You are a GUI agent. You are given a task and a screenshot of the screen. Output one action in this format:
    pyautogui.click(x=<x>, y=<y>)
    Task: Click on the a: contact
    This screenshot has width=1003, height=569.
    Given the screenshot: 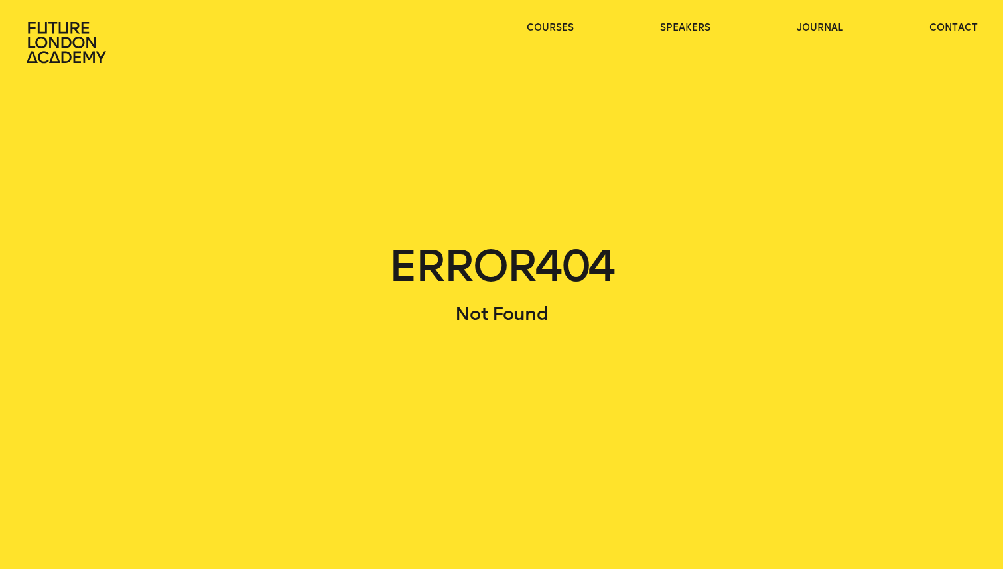 What is the action you would take?
    pyautogui.click(x=953, y=28)
    